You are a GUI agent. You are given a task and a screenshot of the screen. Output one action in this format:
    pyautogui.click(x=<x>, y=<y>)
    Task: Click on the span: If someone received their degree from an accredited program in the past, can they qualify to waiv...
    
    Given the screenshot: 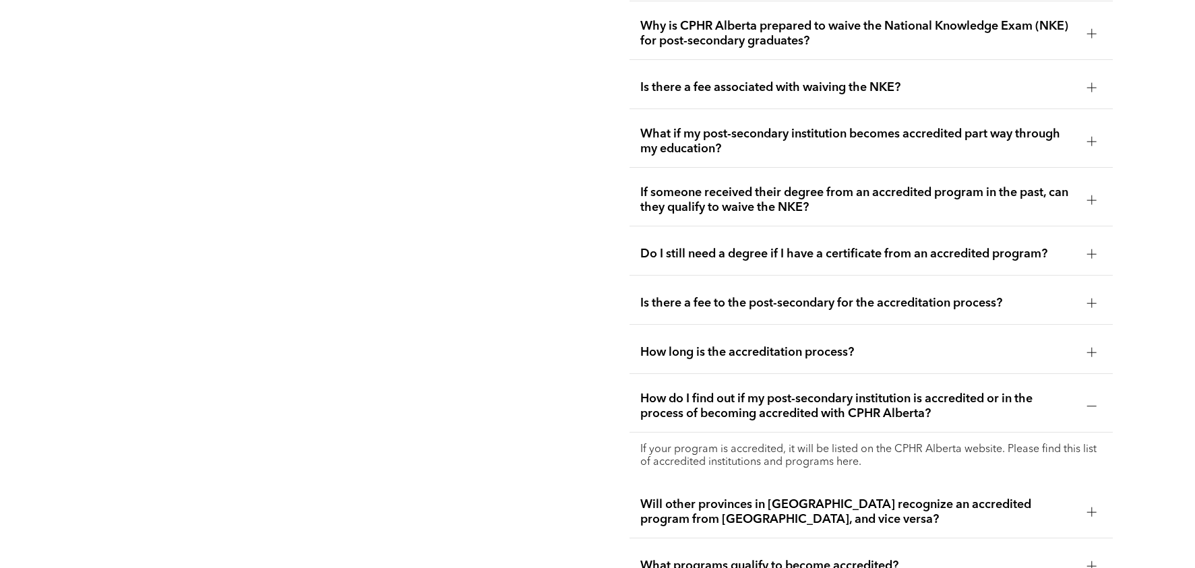 What is the action you would take?
    pyautogui.click(x=858, y=200)
    